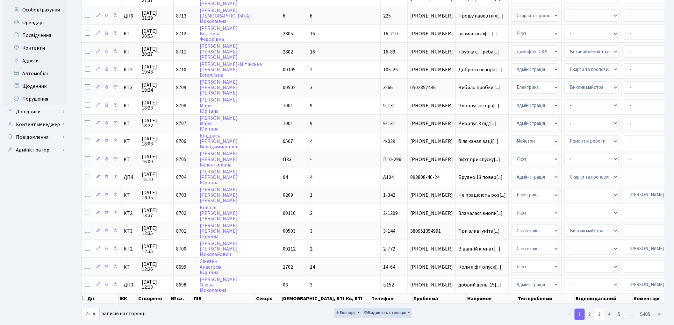 The width and height of the screenshot is (674, 325). What do you see at coordinates (35, 99) in the screenshot?
I see `a: Порушення` at bounding box center [35, 99].